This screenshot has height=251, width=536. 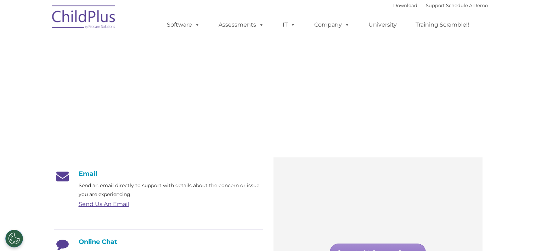 What do you see at coordinates (104, 204) in the screenshot?
I see `a: Send Us An Email` at bounding box center [104, 204].